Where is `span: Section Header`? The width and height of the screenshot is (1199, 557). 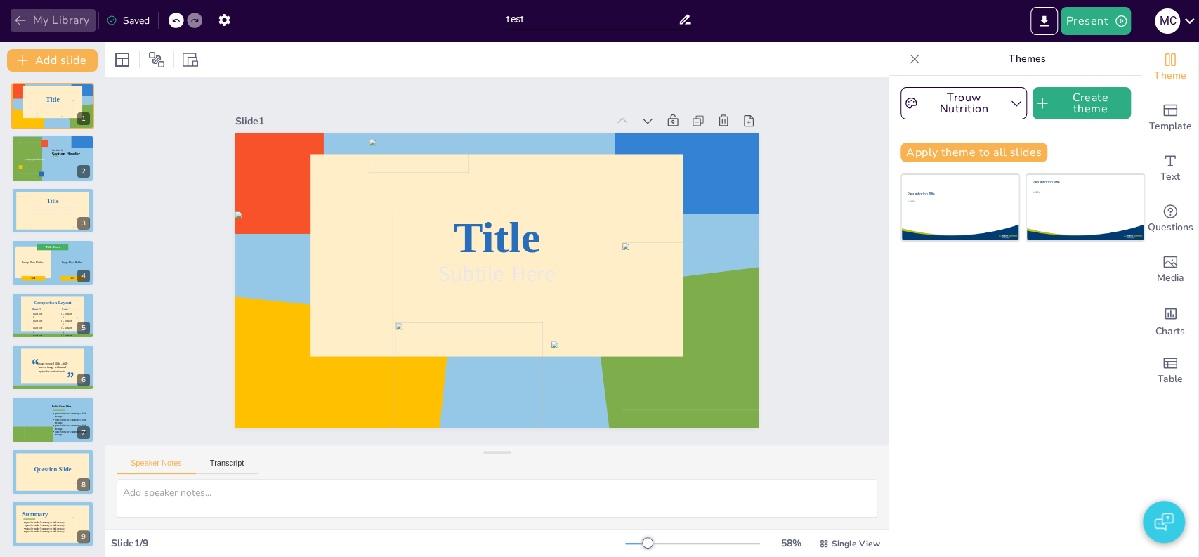 span: Section Header is located at coordinates (66, 153).